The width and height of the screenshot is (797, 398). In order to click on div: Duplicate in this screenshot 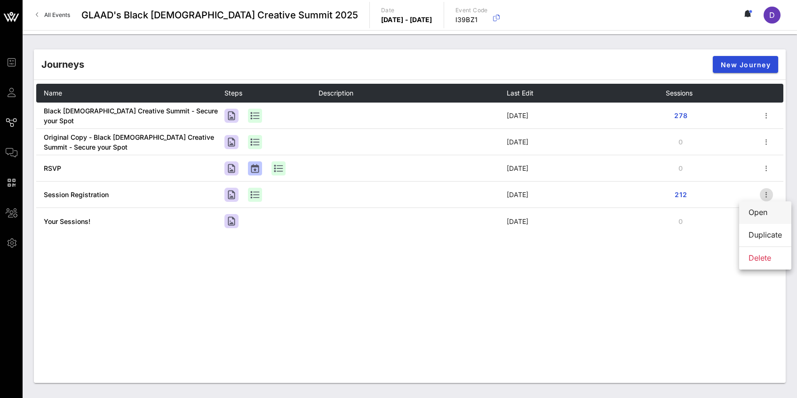, I will do `click(765, 235)`.